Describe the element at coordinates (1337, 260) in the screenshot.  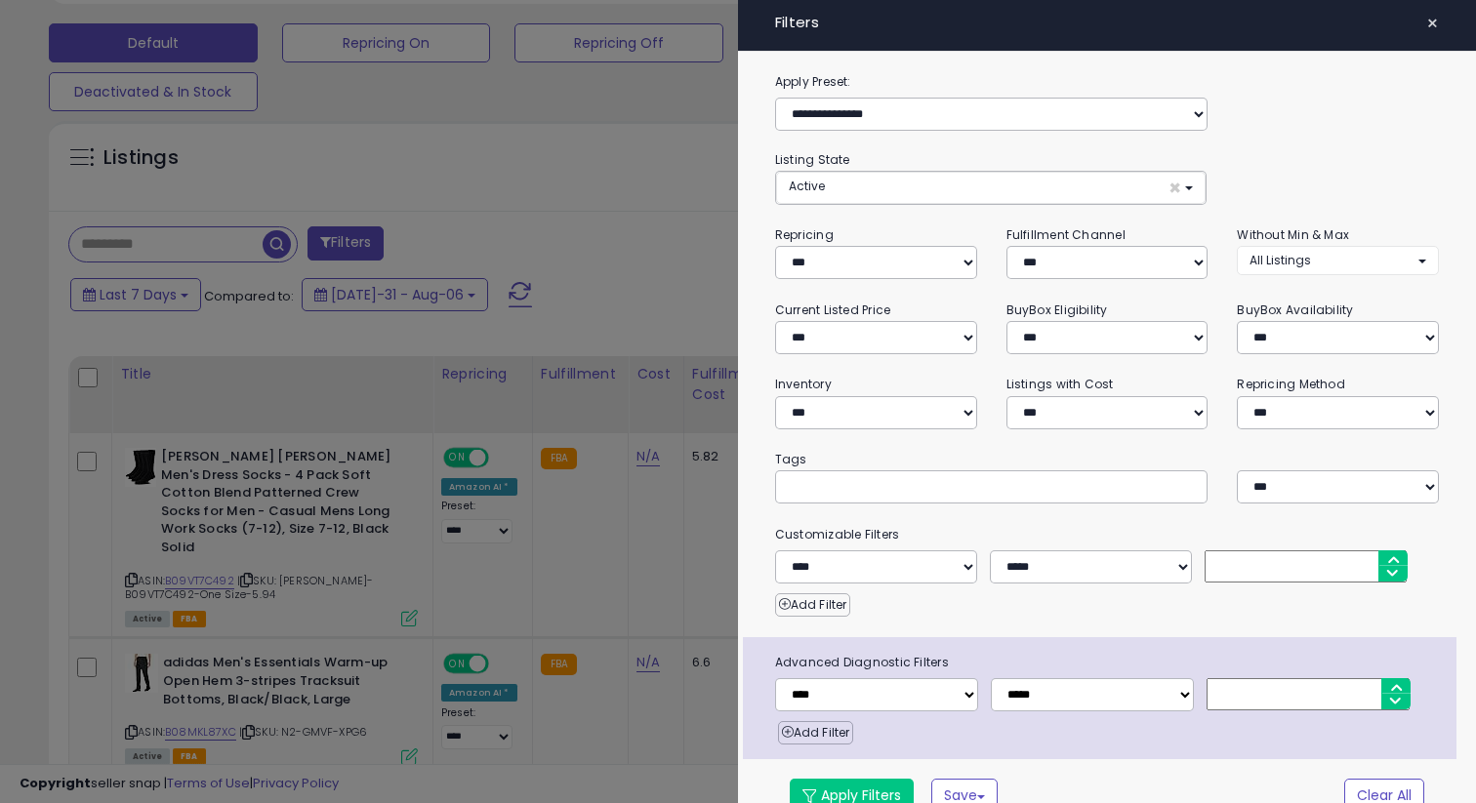
I see `button: All Listings` at that location.